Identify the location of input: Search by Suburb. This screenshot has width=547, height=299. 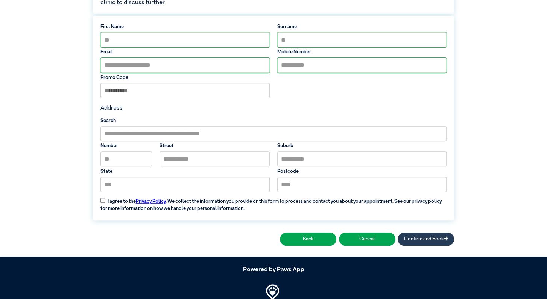
(274, 134).